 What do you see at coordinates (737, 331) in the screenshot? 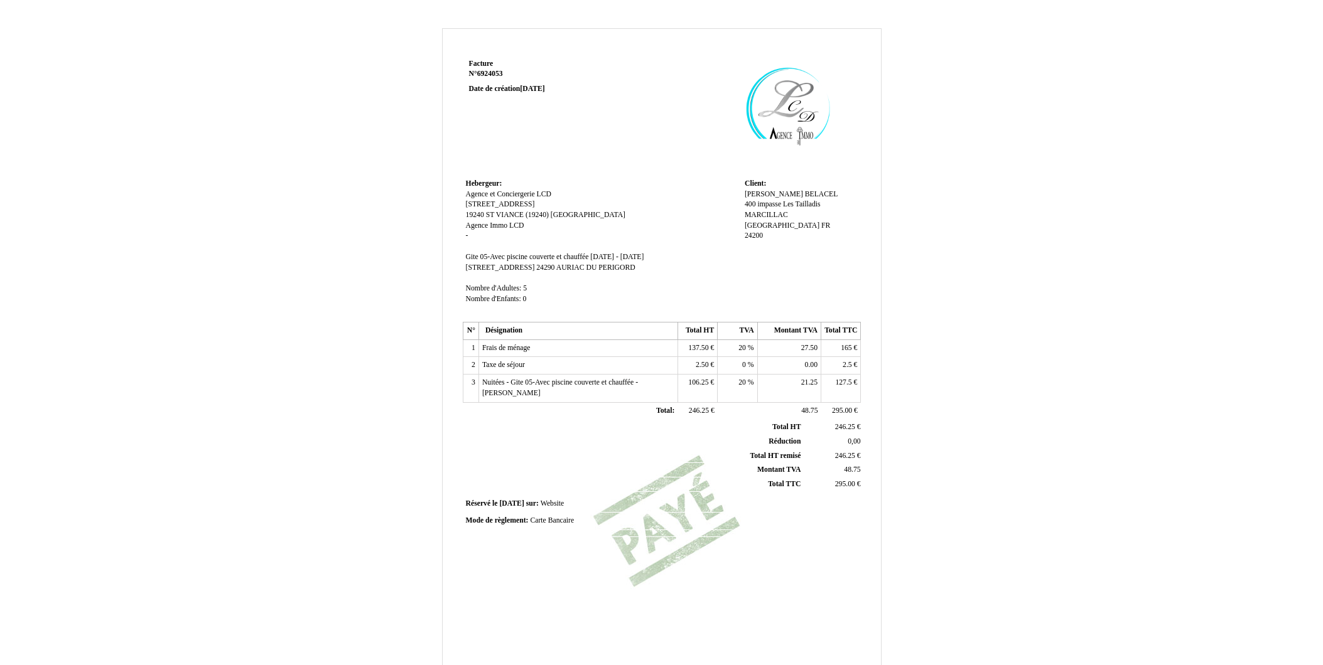
I see `th: TVA` at bounding box center [737, 331].